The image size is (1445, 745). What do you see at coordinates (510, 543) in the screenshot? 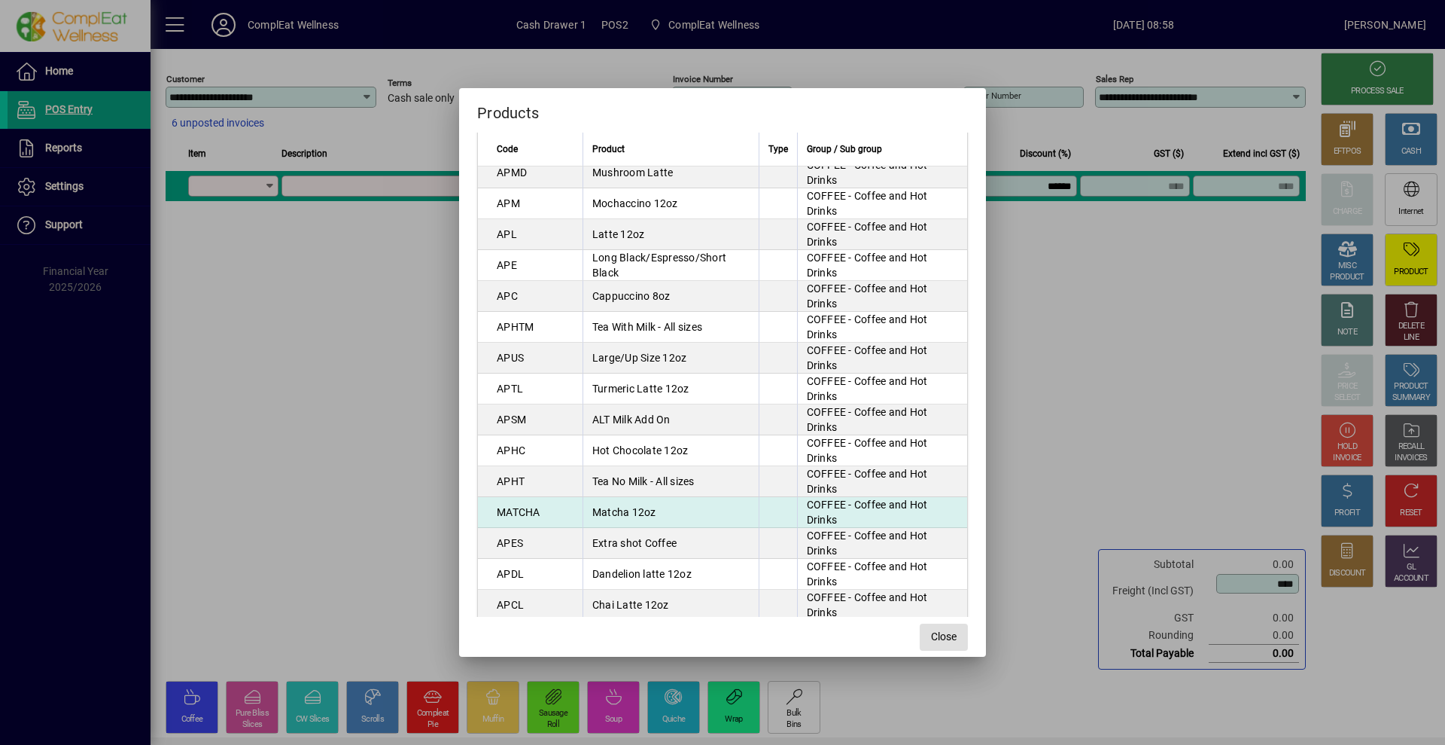
I see `div: APES` at bounding box center [510, 543].